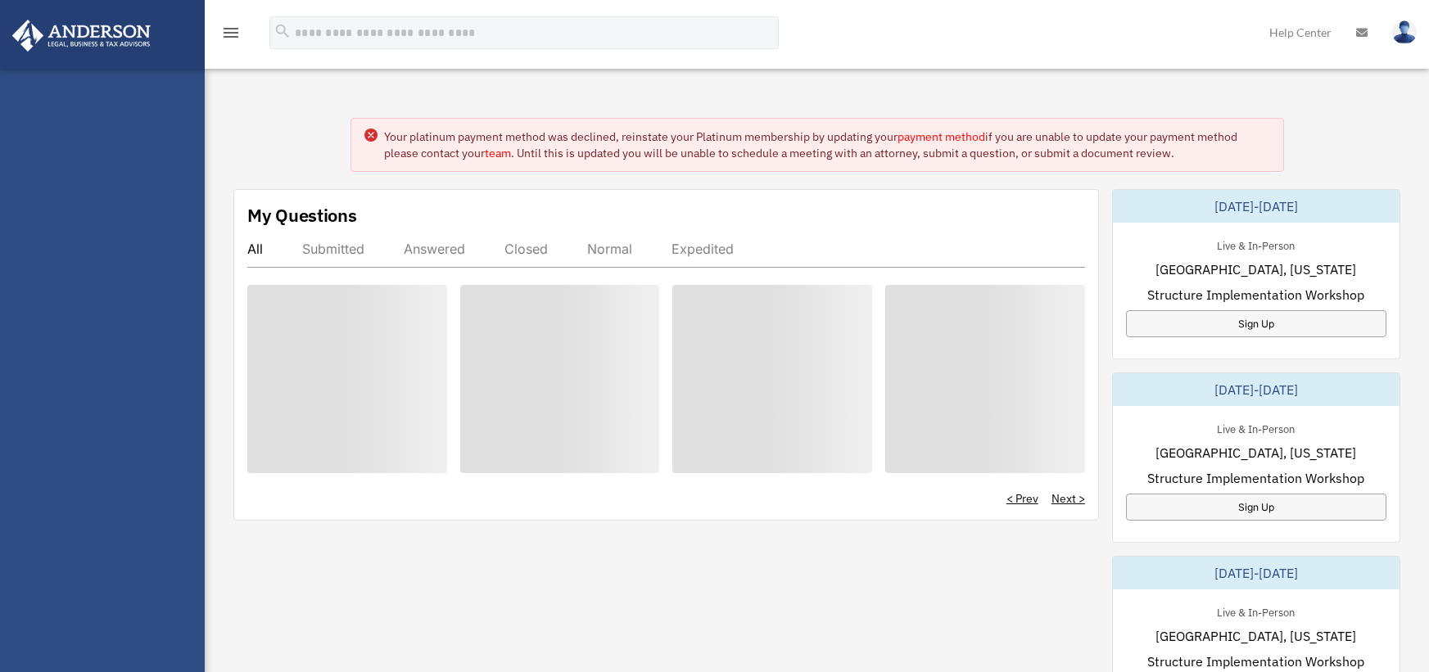  I want to click on div: Expedited, so click(703, 249).